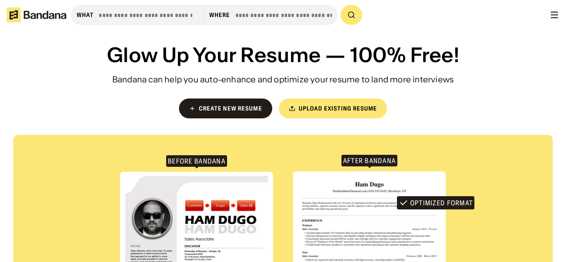 The height and width of the screenshot is (262, 566). I want to click on div: Create new resume, so click(230, 108).